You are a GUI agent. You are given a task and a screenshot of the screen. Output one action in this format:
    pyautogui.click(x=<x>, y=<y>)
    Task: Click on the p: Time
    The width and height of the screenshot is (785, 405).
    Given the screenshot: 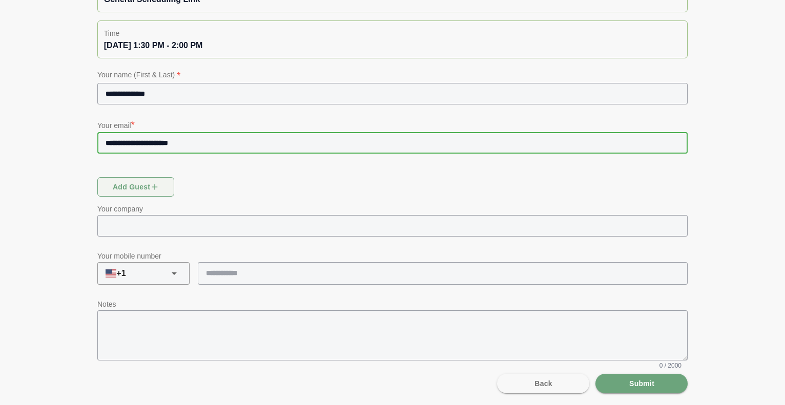 What is the action you would take?
    pyautogui.click(x=393, y=33)
    